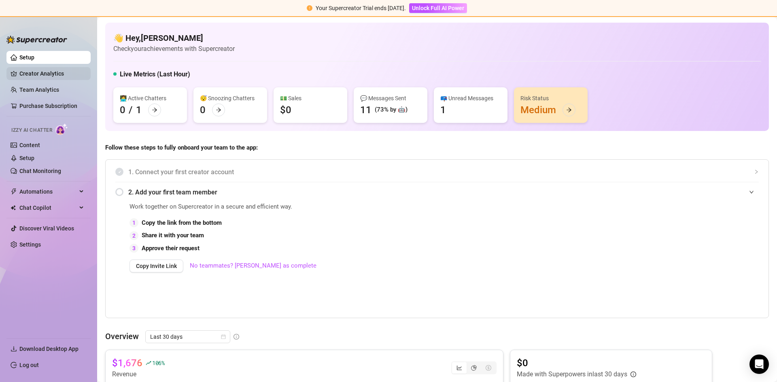  I want to click on div: 1. Connect your first creator account, so click(437, 172).